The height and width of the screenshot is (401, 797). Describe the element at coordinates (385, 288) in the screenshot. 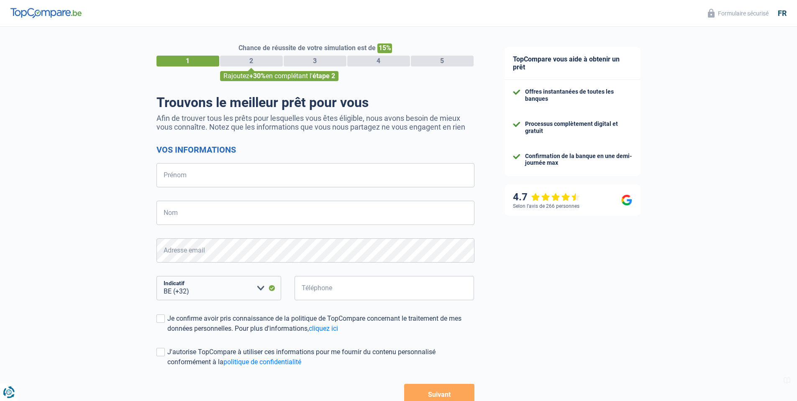

I see `input: 401020304` at that location.